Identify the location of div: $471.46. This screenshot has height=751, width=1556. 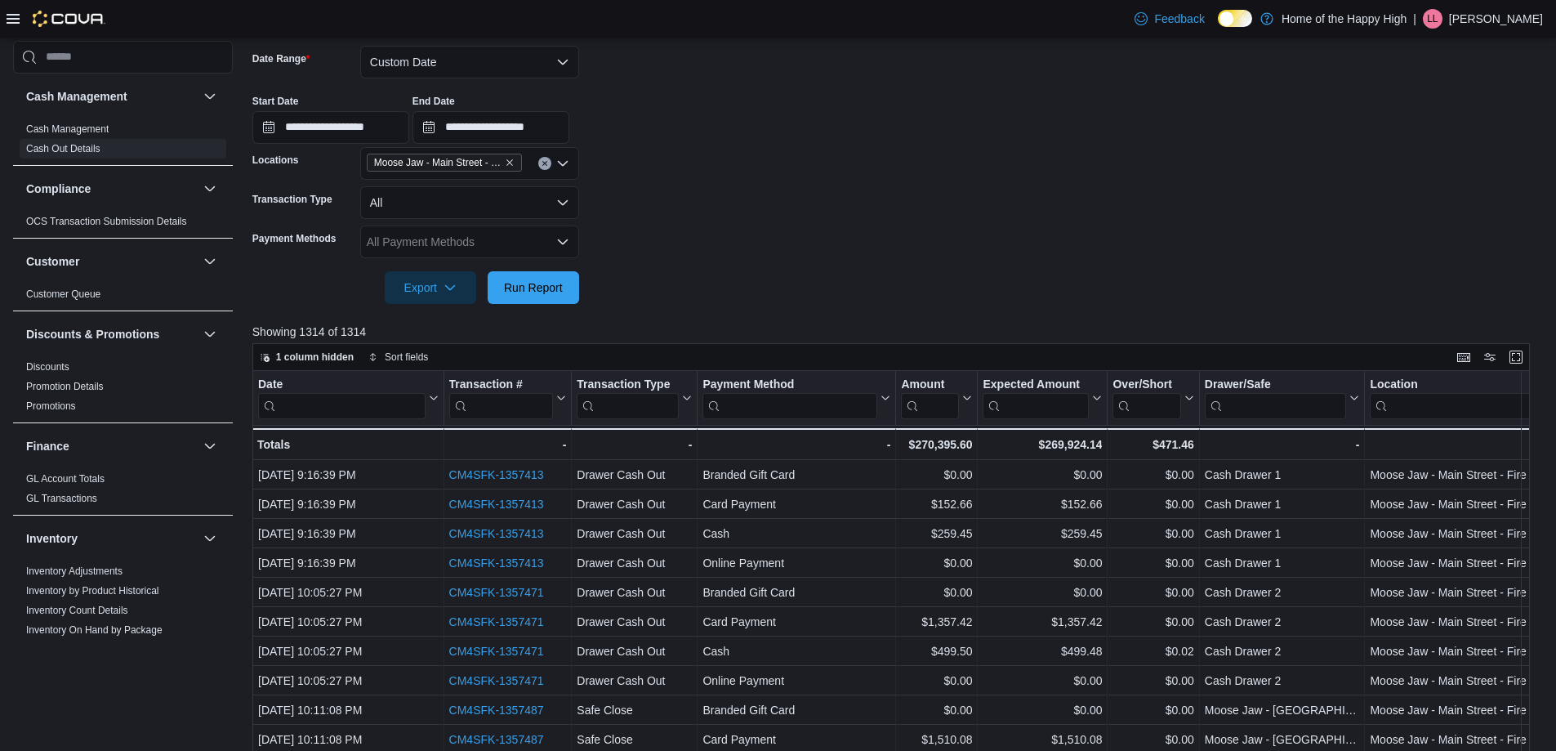
(1152, 444).